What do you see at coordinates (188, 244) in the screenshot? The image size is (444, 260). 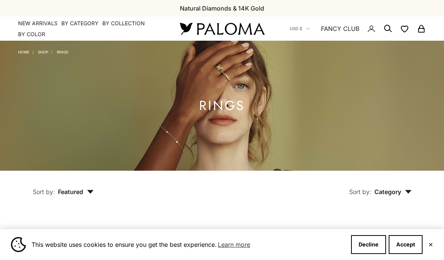 I see `span: This website uses cookies to ensure you get the best experience.` at bounding box center [188, 244].